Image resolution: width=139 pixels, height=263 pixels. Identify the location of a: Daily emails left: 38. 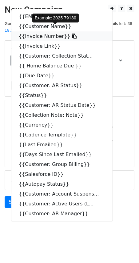
(114, 23).